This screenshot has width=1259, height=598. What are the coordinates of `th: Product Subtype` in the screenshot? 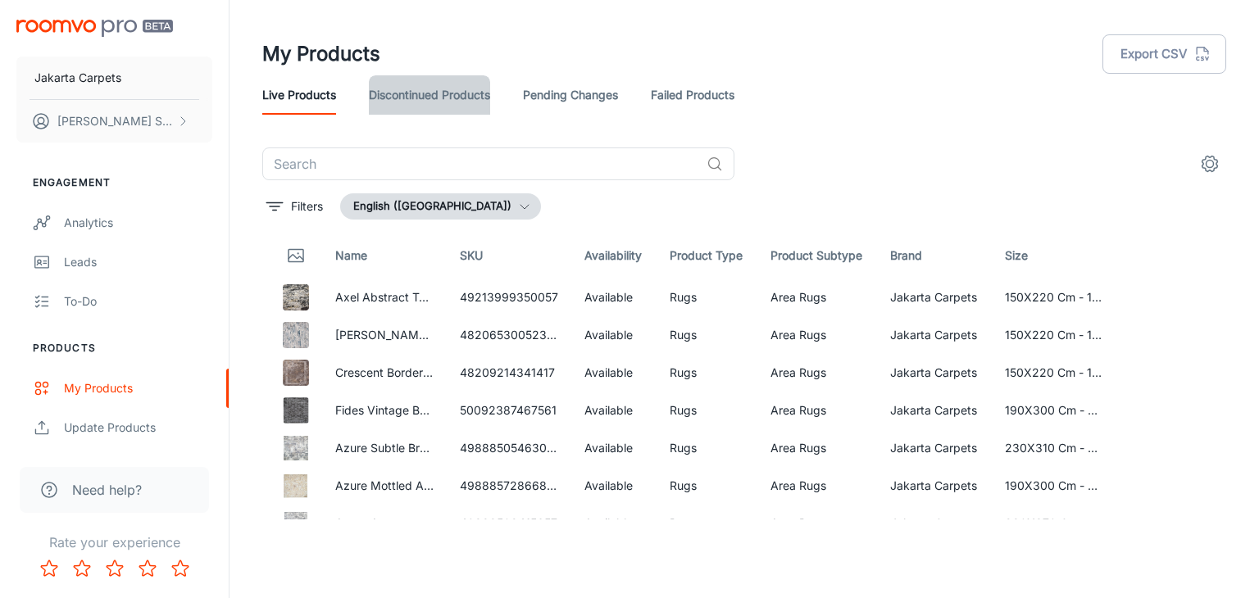 It's located at (817, 256).